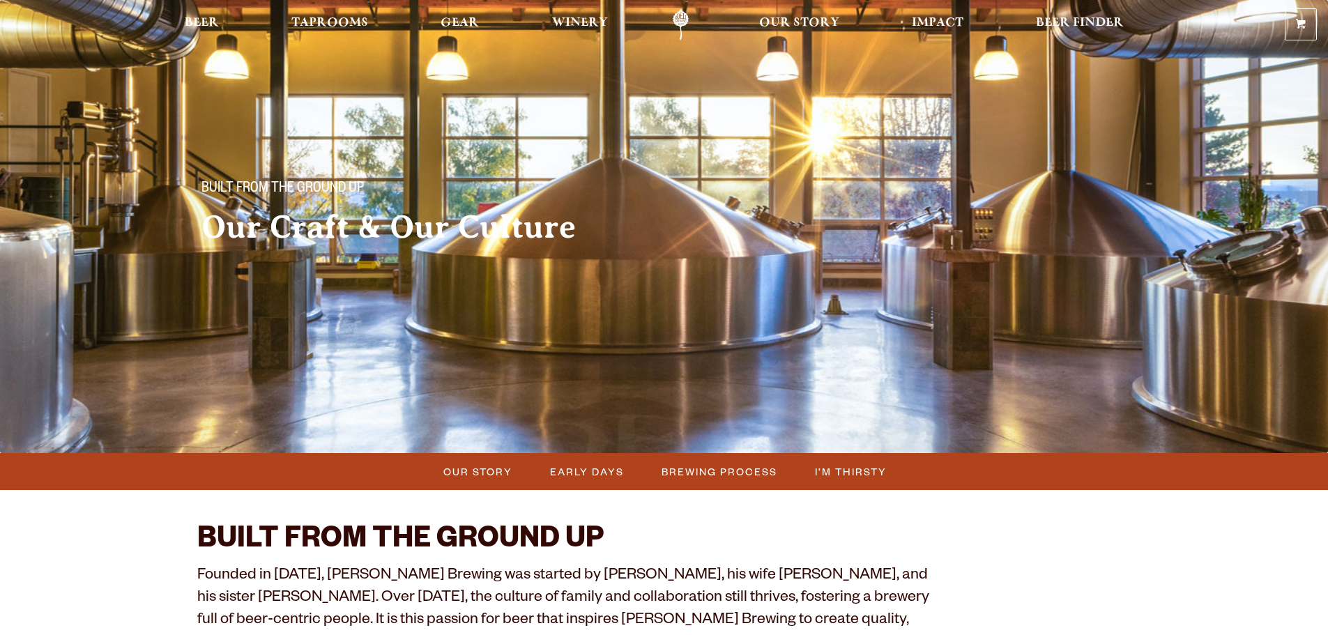  Describe the element at coordinates (586, 471) in the screenshot. I see `a: Early Days` at that location.